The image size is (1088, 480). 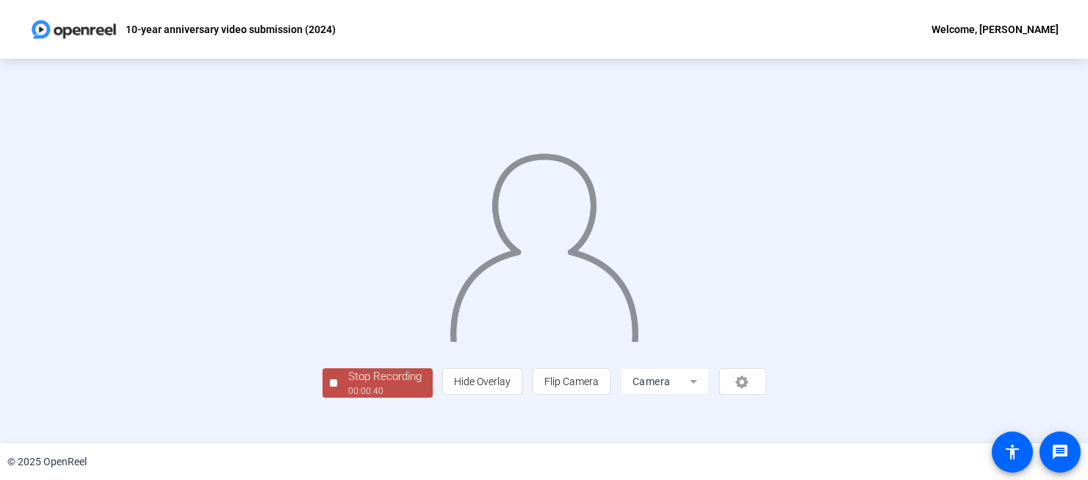 I want to click on span: Hide Overlay, so click(x=482, y=381).